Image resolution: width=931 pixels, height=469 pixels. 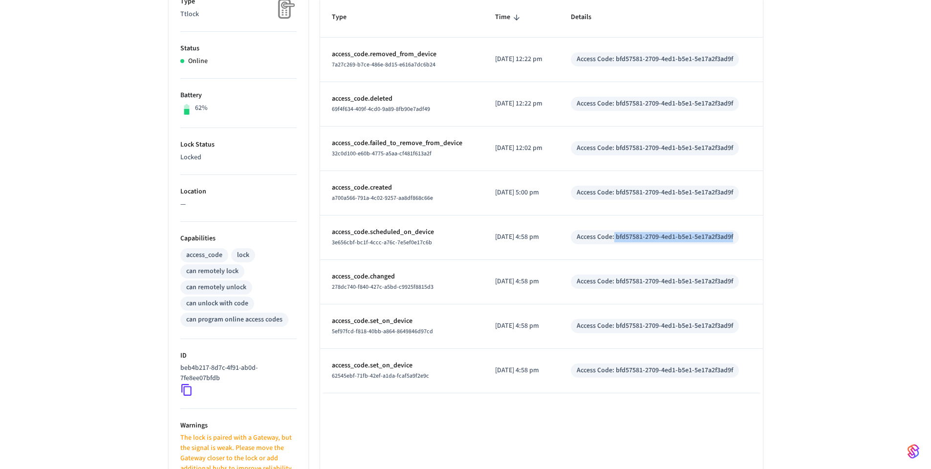 I want to click on span: 278dc740-f840-427c-a5bd-c9925f8815d3, so click(x=383, y=287).